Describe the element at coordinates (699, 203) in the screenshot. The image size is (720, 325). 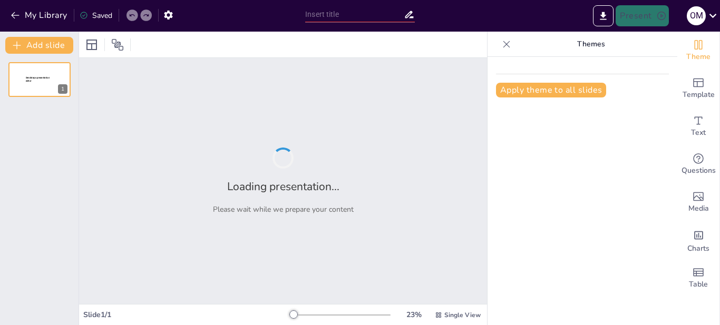
I see `div: Add images, graphics, shapes or video` at that location.